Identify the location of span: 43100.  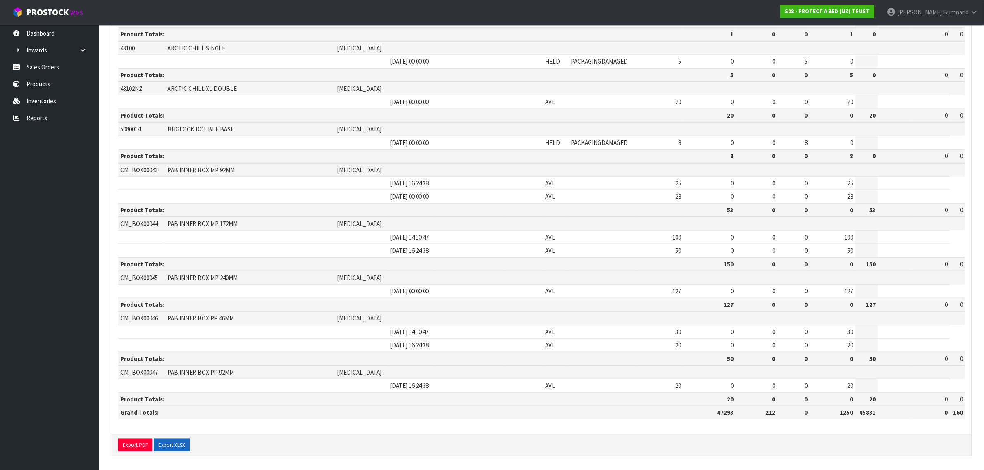
(127, 48).